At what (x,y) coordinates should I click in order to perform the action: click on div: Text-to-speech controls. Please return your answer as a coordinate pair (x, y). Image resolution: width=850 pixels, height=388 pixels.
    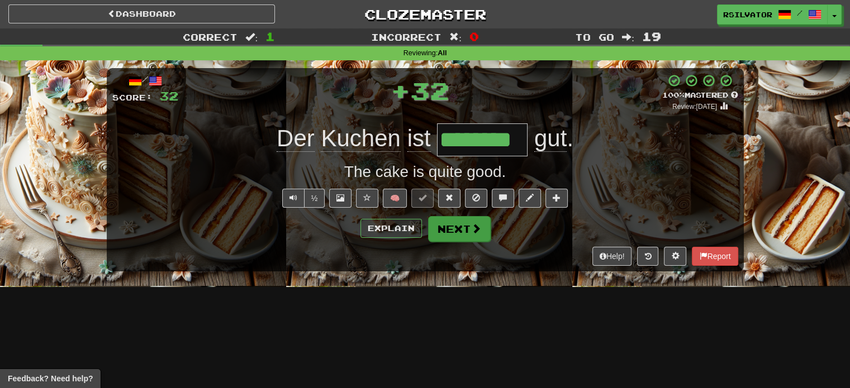
    Looking at the image, I should click on (302, 198).